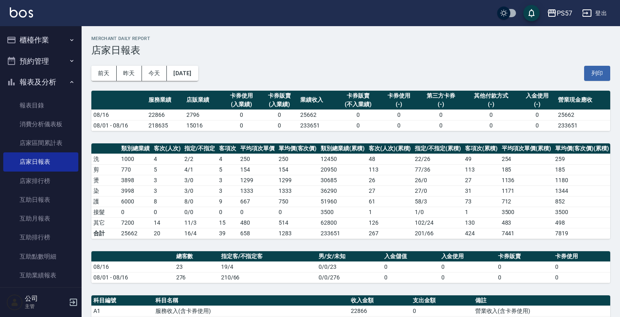 The height and width of the screenshot is (317, 620). I want to click on button: save, so click(532, 13).